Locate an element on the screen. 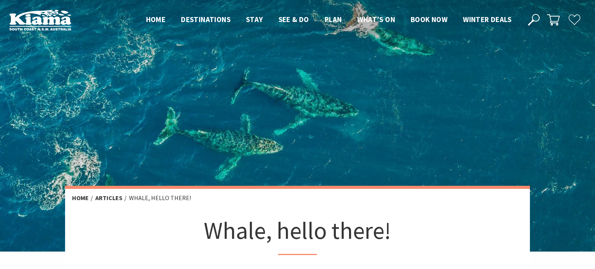 This screenshot has width=595, height=269. span: Stay is located at coordinates (254, 19).